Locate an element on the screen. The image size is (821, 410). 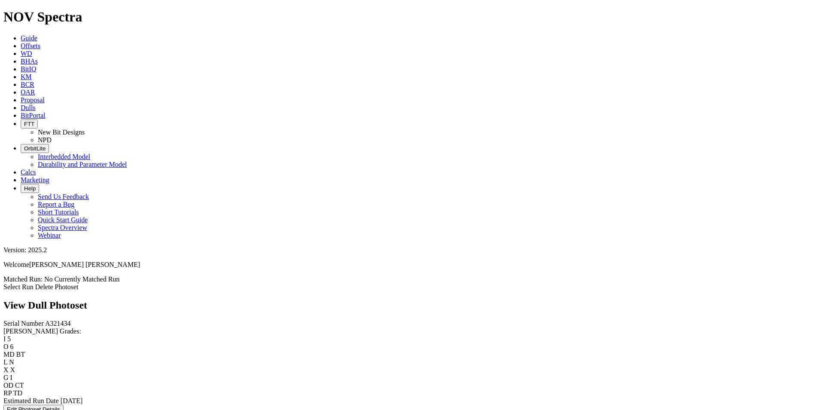
label: MD is located at coordinates (9, 354).